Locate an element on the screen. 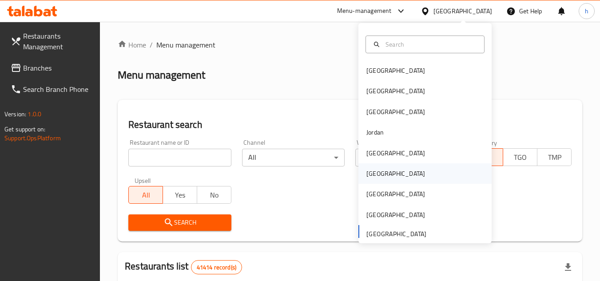 The image size is (600, 281). span: 41414 record(s) is located at coordinates (216, 267).